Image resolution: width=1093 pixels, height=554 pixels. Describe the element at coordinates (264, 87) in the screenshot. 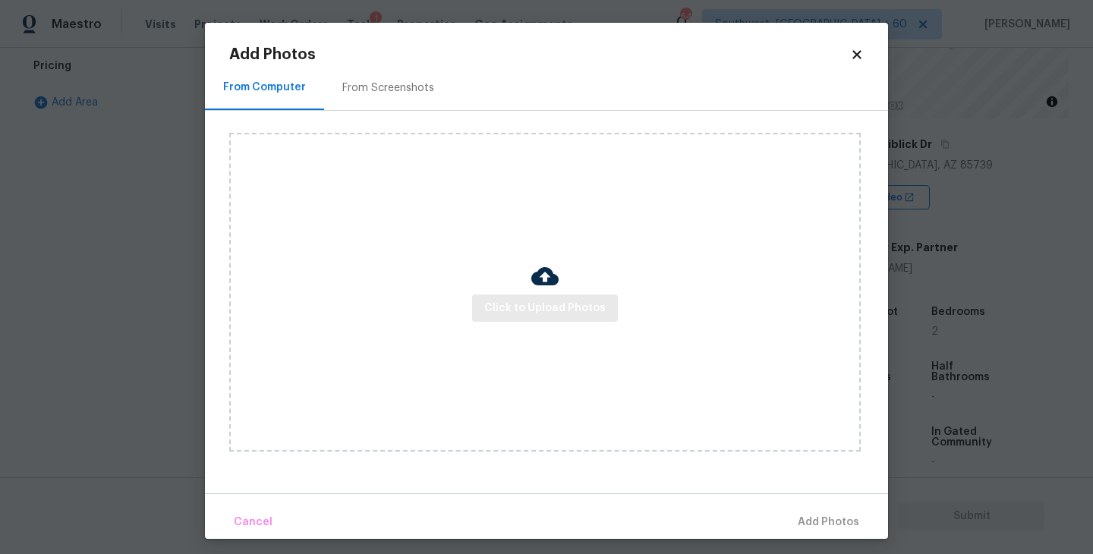

I see `div: From Computer` at that location.